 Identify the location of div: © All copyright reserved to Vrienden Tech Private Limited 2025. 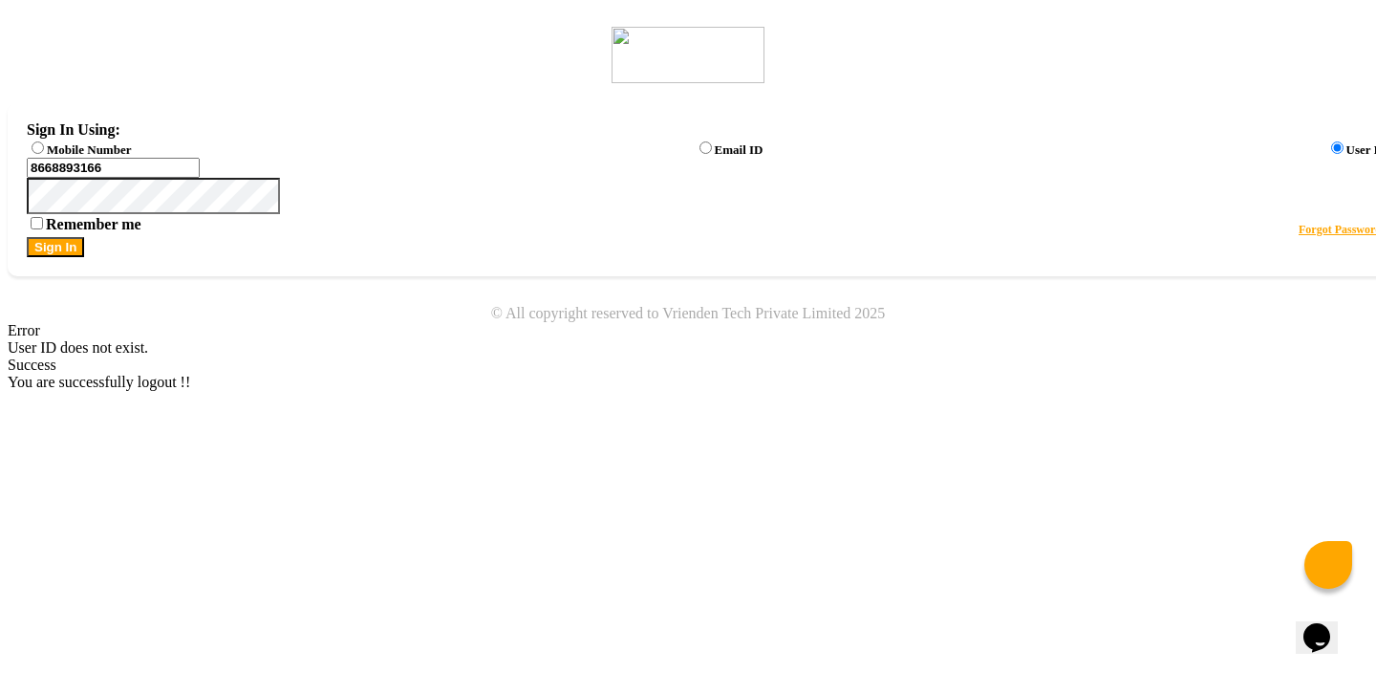
(688, 313).